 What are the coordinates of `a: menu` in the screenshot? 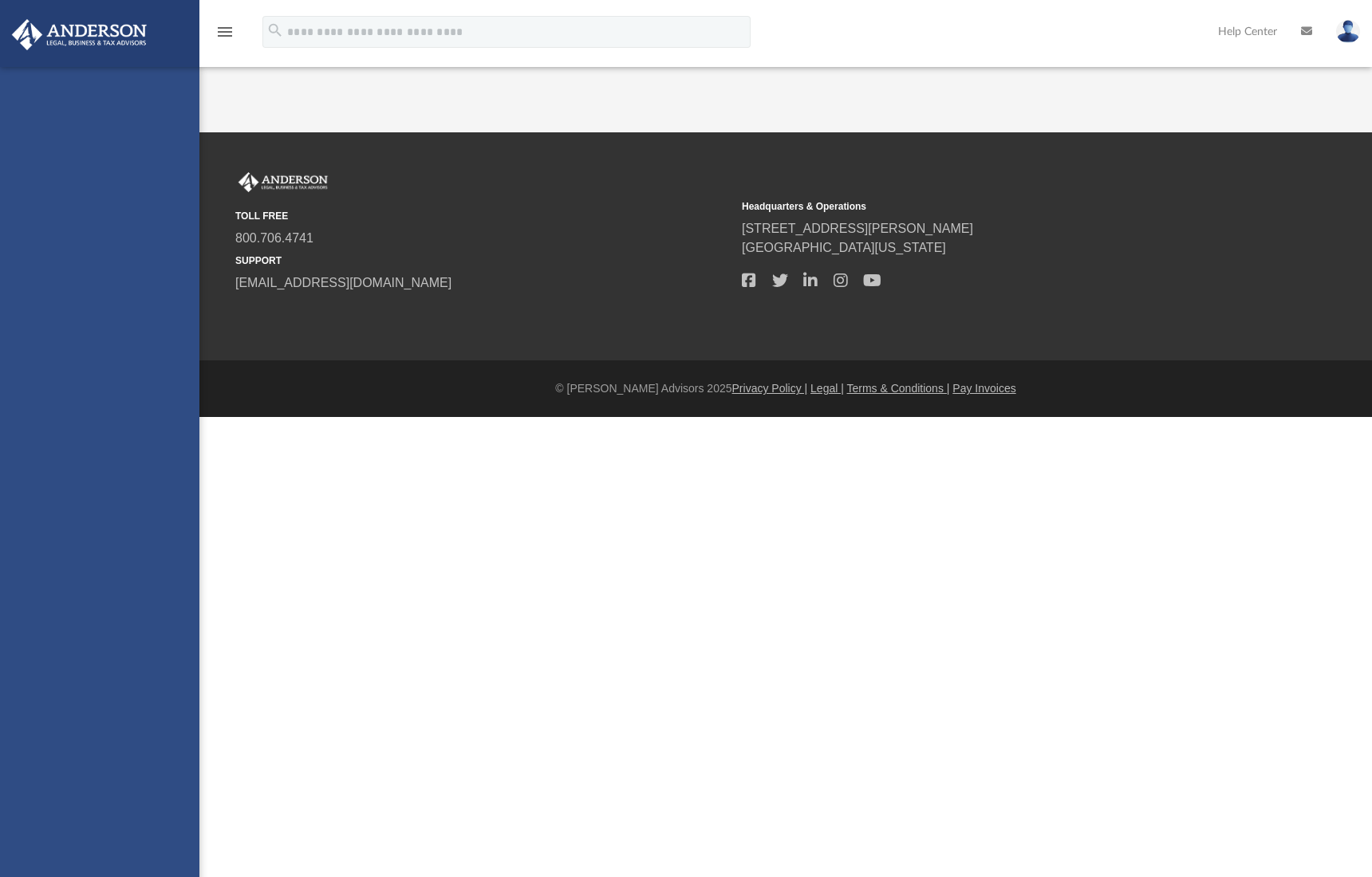 It's located at (225, 36).